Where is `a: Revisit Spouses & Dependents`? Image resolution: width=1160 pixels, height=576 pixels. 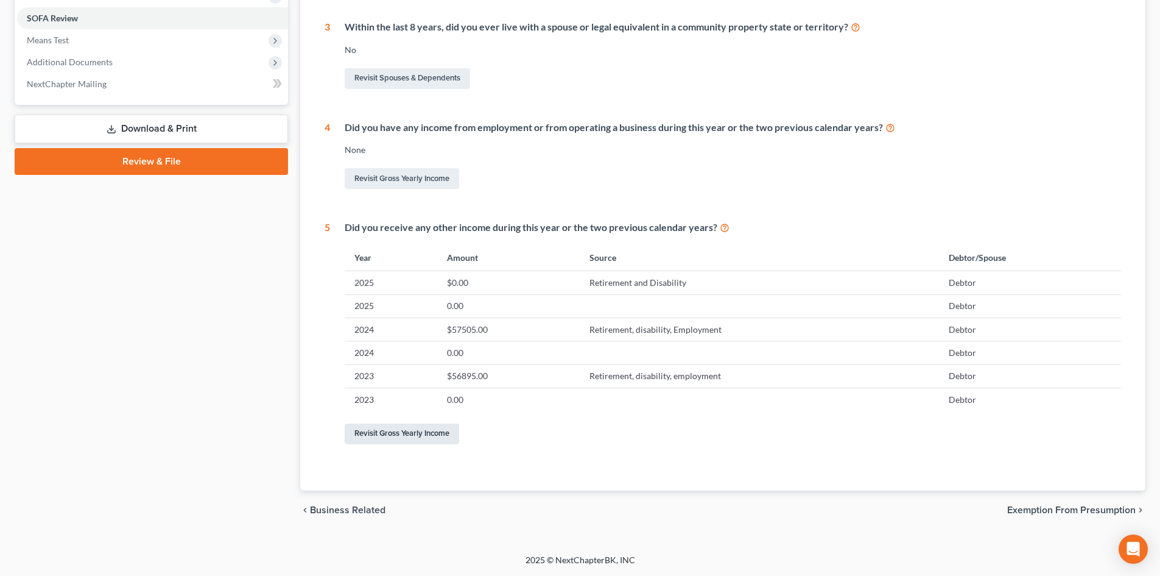
a: Revisit Spouses & Dependents is located at coordinates (407, 79).